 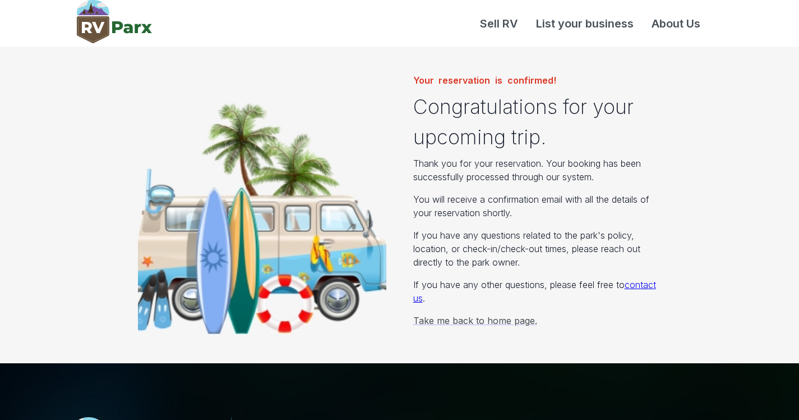 What do you see at coordinates (537, 253) in the screenshot?
I see `p: If you have any questions related to the park's policy, location, or check-in/check-out times, pl...` at bounding box center [537, 253].